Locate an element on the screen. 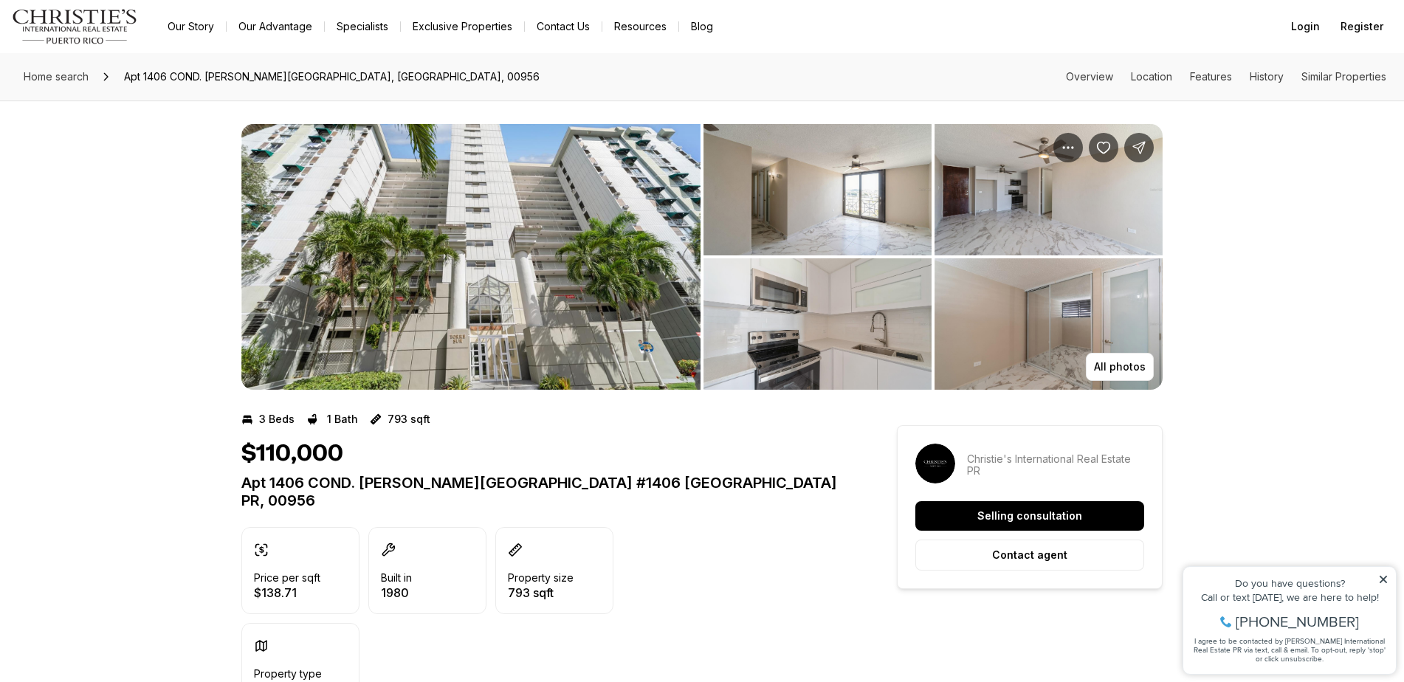  p: Price per sqft is located at coordinates (287, 578).